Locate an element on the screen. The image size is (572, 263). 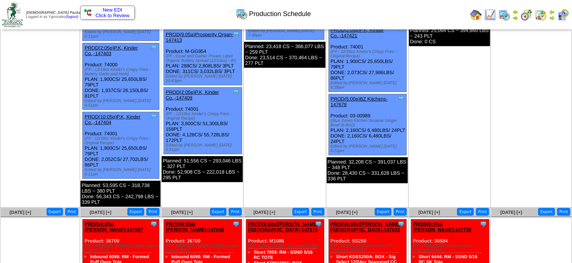
img: calendarinout.gif is located at coordinates (541, 15).